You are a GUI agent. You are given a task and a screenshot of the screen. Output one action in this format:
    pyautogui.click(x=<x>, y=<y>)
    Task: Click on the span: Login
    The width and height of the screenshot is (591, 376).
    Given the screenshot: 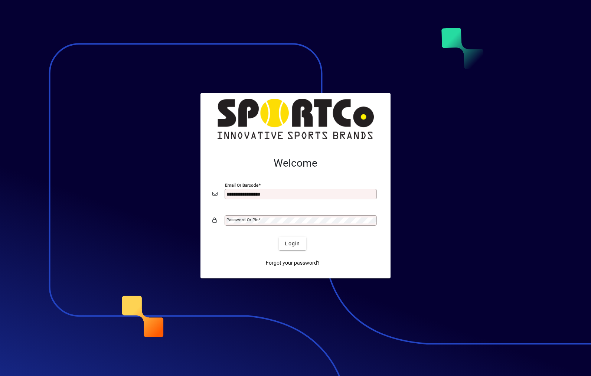 What is the action you would take?
    pyautogui.click(x=292, y=243)
    